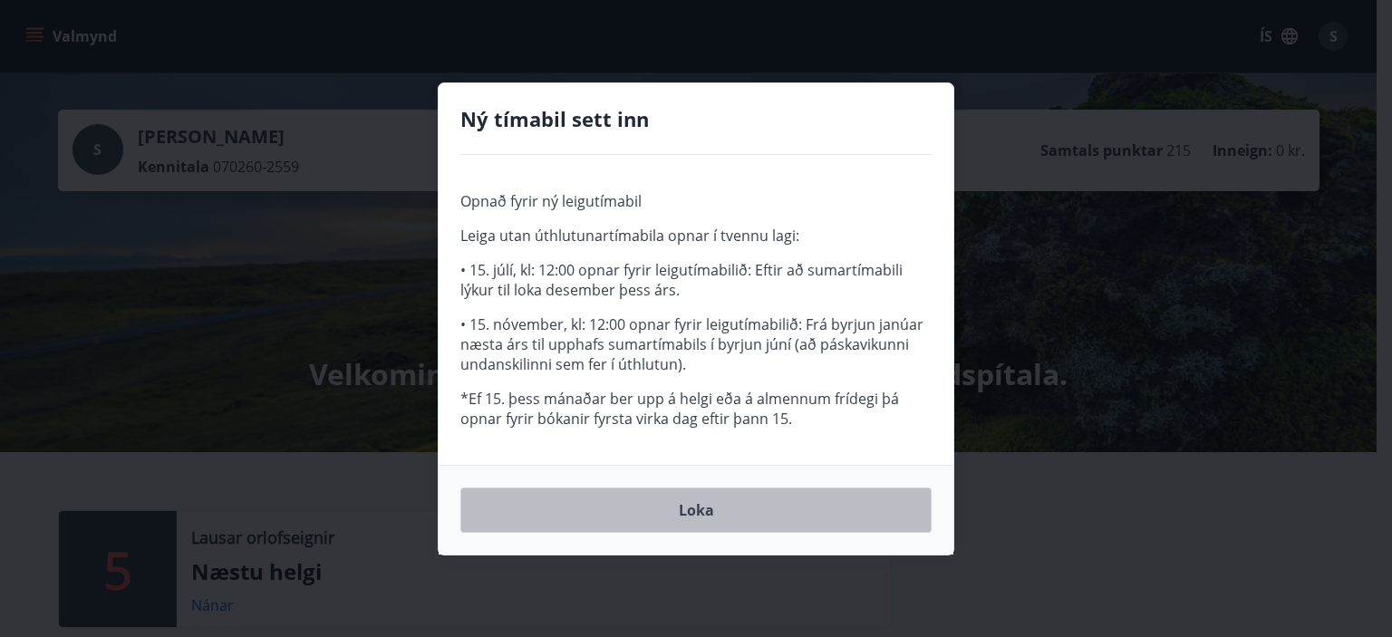 This screenshot has width=1392, height=637. I want to click on button: Loka, so click(696, 510).